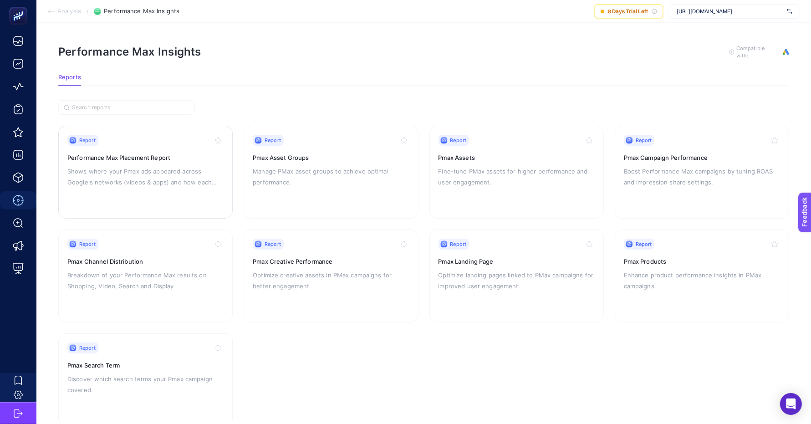 The width and height of the screenshot is (811, 424). What do you see at coordinates (142, 11) in the screenshot?
I see `span: Performance Max Insights` at bounding box center [142, 11].